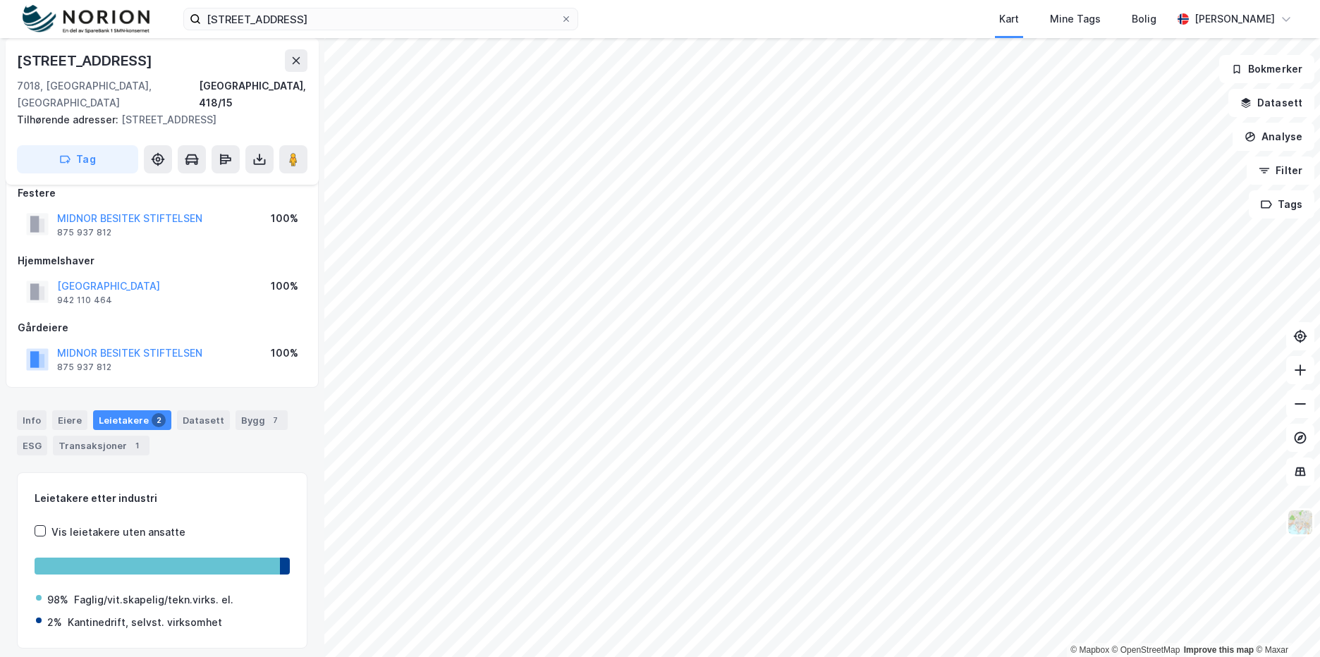 The image size is (1320, 657). What do you see at coordinates (1300, 523) in the screenshot?
I see `img: Z` at bounding box center [1300, 523].